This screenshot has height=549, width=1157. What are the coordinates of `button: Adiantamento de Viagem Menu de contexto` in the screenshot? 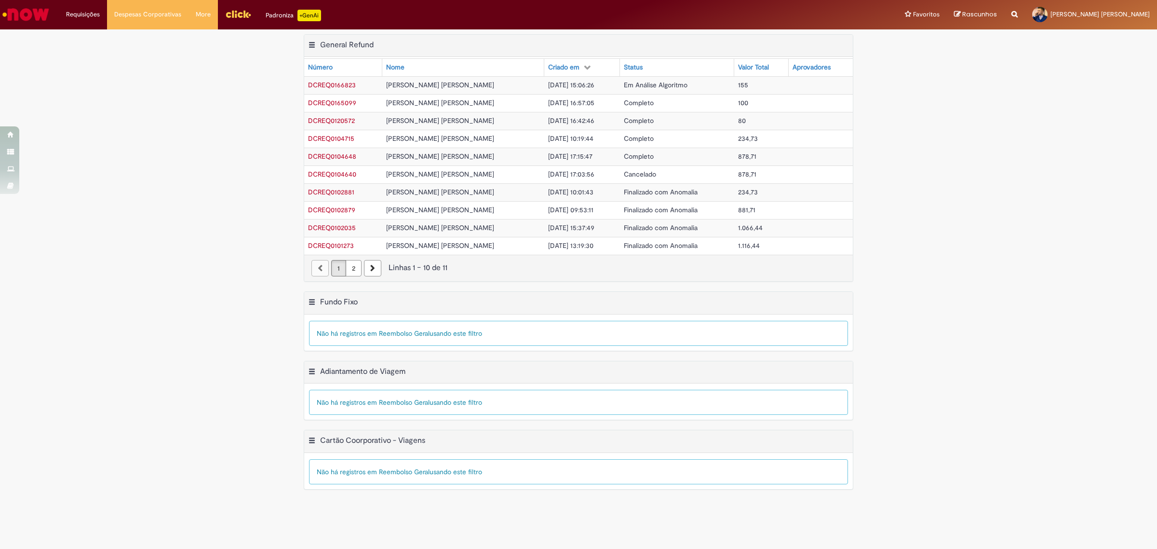 It's located at (312, 373).